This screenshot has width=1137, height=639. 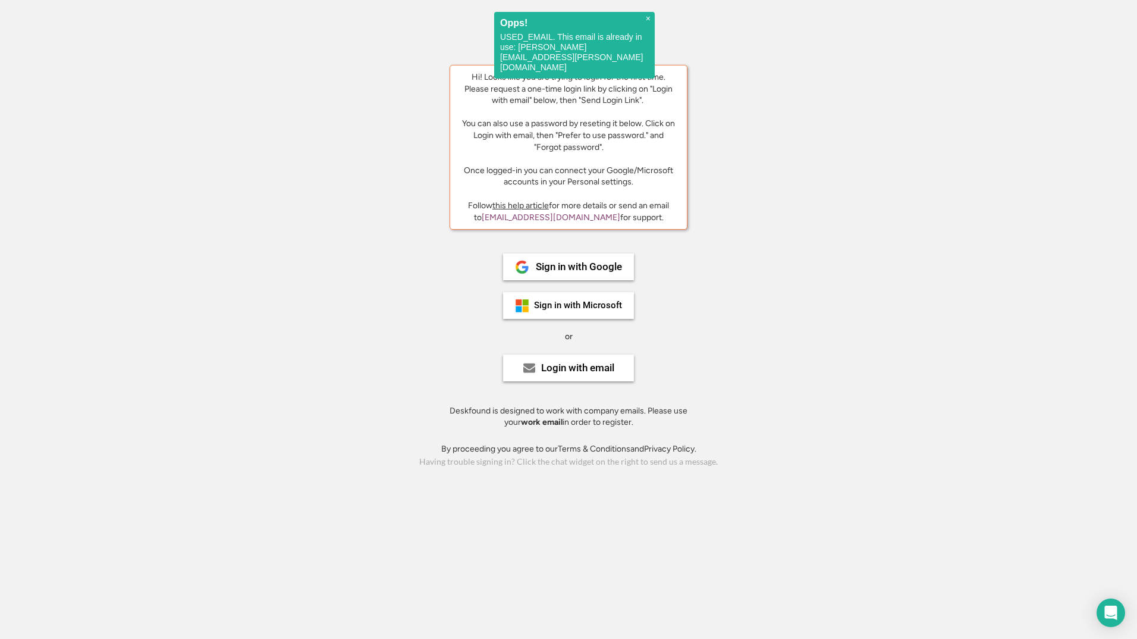 I want to click on div: Login with email, so click(x=578, y=368).